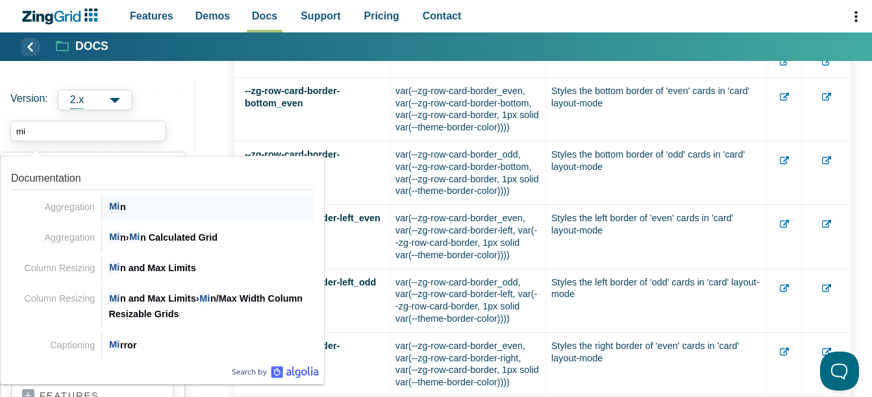  Describe the element at coordinates (211, 238) in the screenshot. I see `div: n n Calculated Grid` at that location.